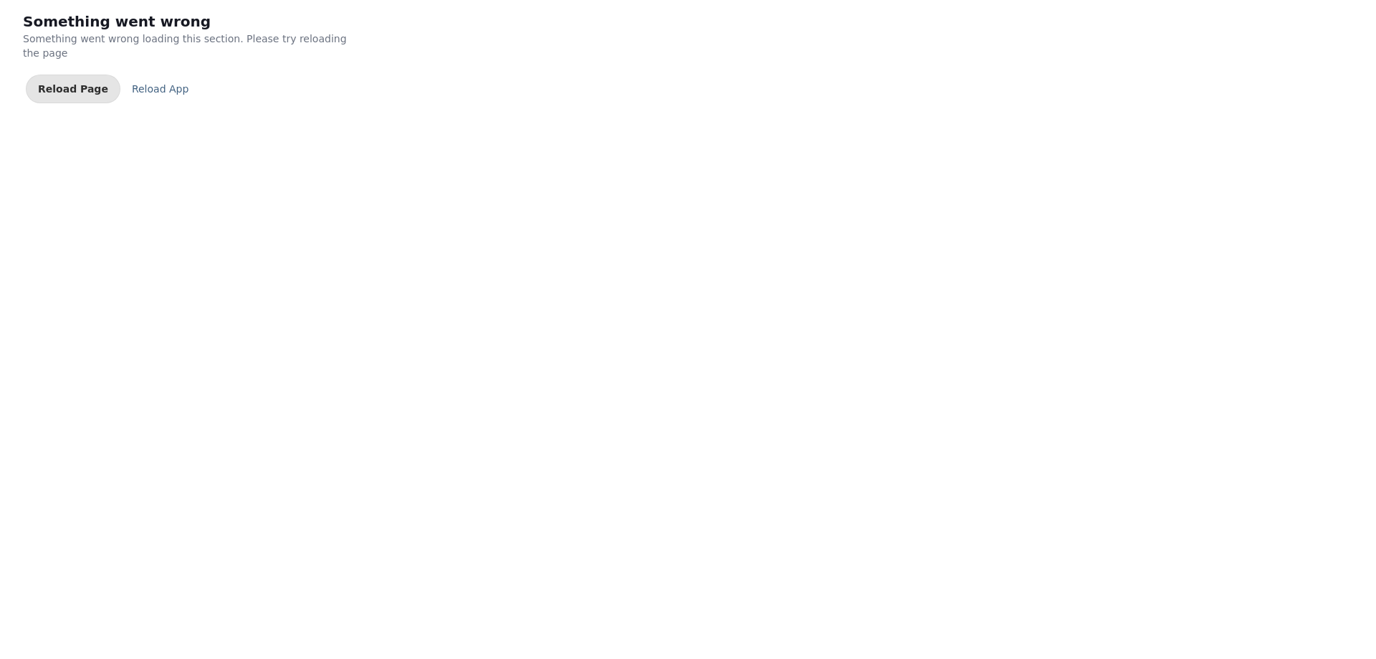 The width and height of the screenshot is (1376, 659). Describe the element at coordinates (73, 89) in the screenshot. I see `span: Reload Page` at that location.